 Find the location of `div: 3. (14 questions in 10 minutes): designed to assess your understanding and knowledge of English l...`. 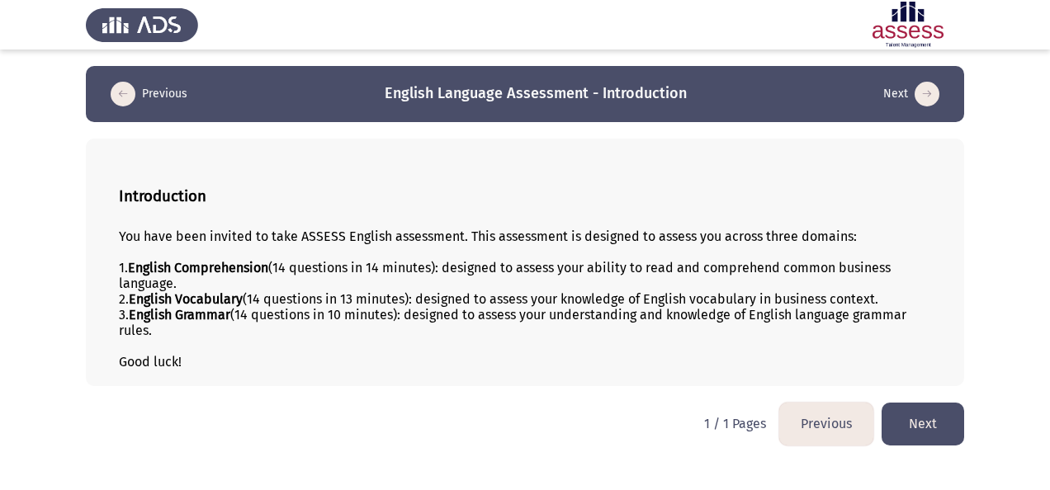

div: 3. (14 questions in 10 minutes): designed to assess your understanding and knowledge of English l... is located at coordinates (525, 323).